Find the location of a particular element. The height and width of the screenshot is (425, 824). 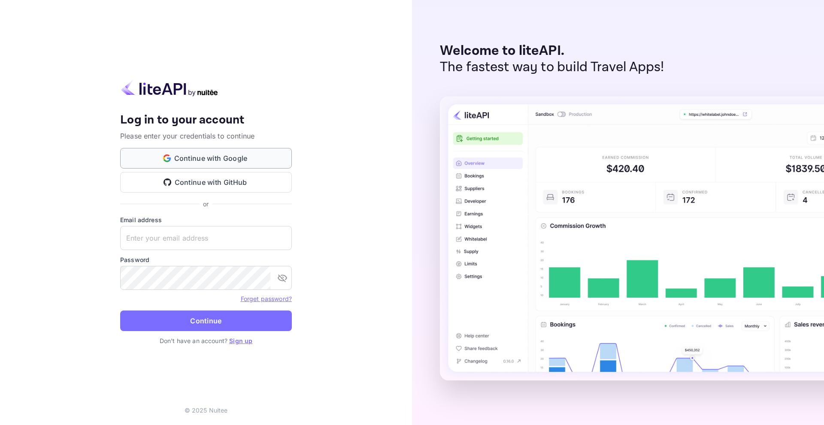

p: The fastest way to build Travel Apps! is located at coordinates (552, 67).